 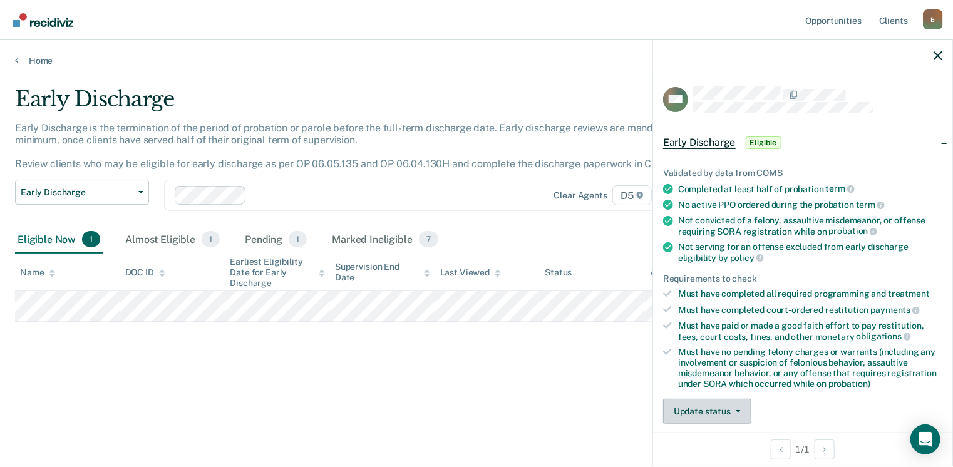 What do you see at coordinates (172, 240) in the screenshot?
I see `div: Almost Eligible` at bounding box center [172, 240].